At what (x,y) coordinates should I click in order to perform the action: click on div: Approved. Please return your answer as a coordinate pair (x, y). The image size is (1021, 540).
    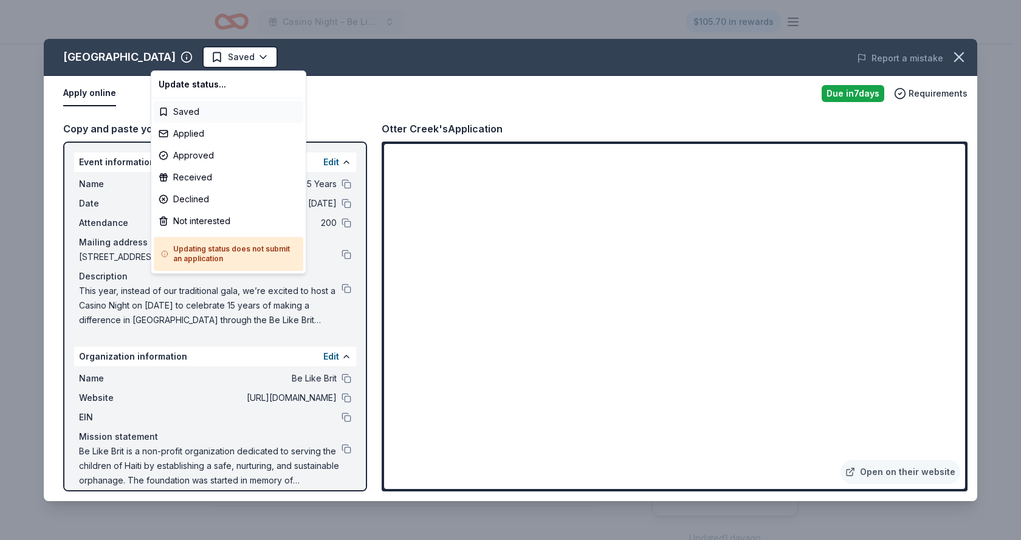
    Looking at the image, I should click on (228, 156).